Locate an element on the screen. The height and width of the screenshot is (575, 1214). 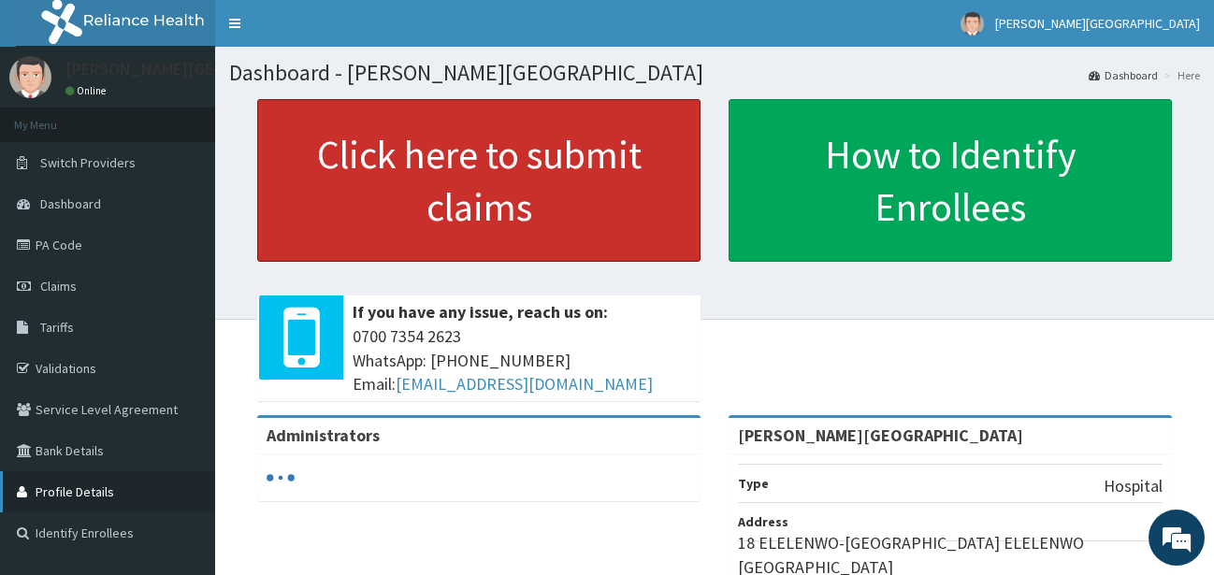
p: Hospital is located at coordinates (1133, 486).